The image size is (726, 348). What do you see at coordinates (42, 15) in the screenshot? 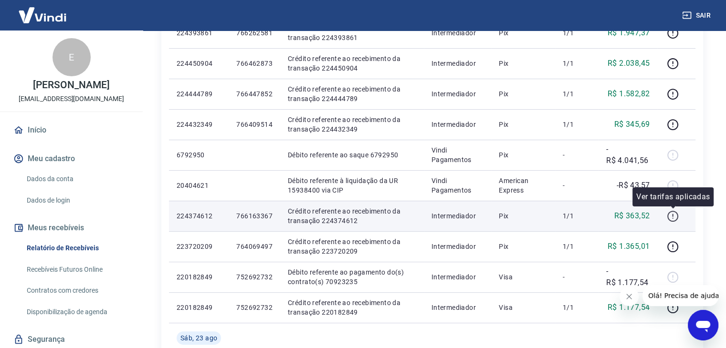
I see `img: Vindi` at bounding box center [42, 15].